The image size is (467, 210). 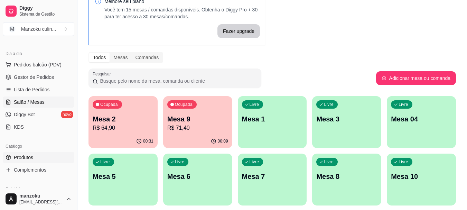 I want to click on button: LivreMesa 04, so click(x=422, y=122).